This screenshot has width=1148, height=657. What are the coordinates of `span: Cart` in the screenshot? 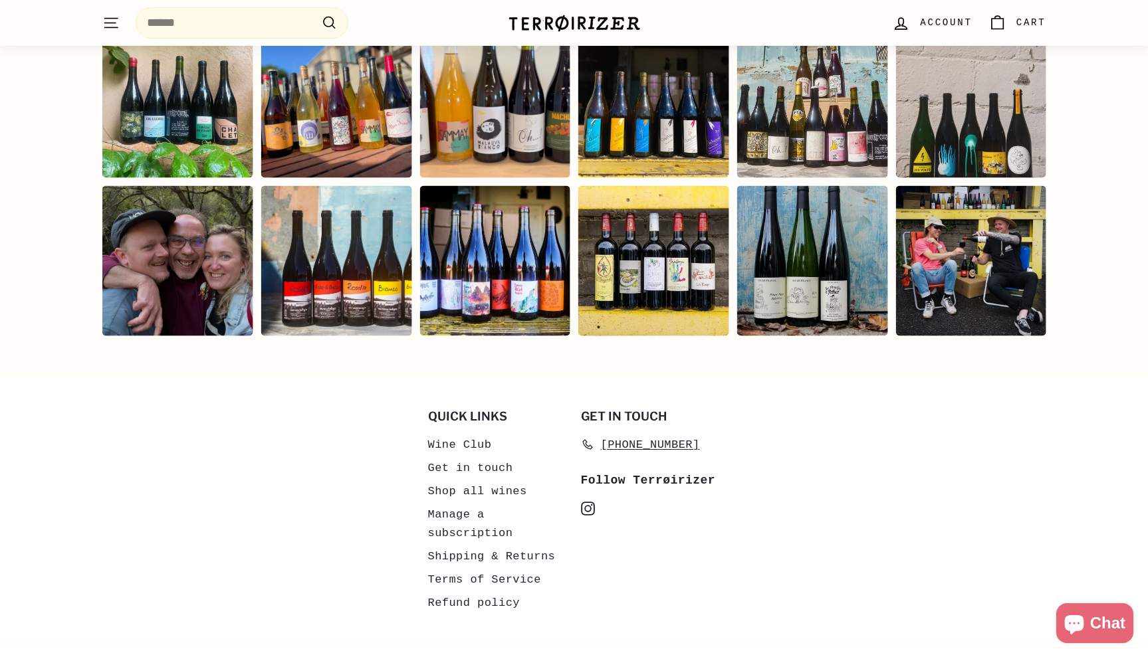 It's located at (1031, 23).